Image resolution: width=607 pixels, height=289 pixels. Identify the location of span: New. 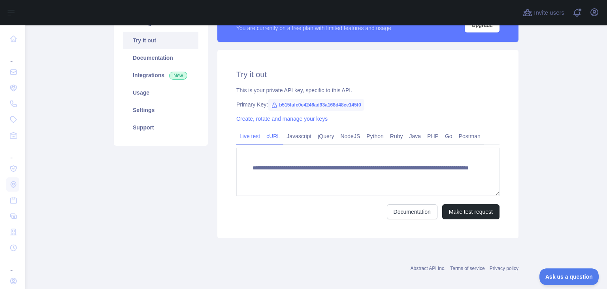
(178, 76).